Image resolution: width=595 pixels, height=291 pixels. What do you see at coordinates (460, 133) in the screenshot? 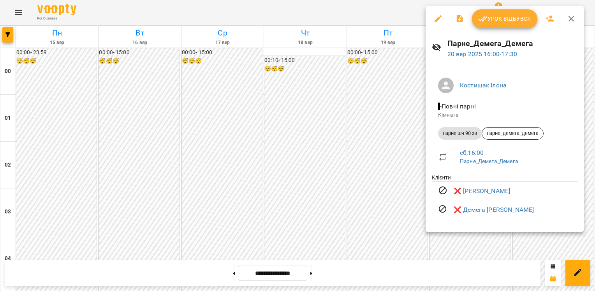
I see `span: парне шч 90 хв` at bounding box center [460, 133].